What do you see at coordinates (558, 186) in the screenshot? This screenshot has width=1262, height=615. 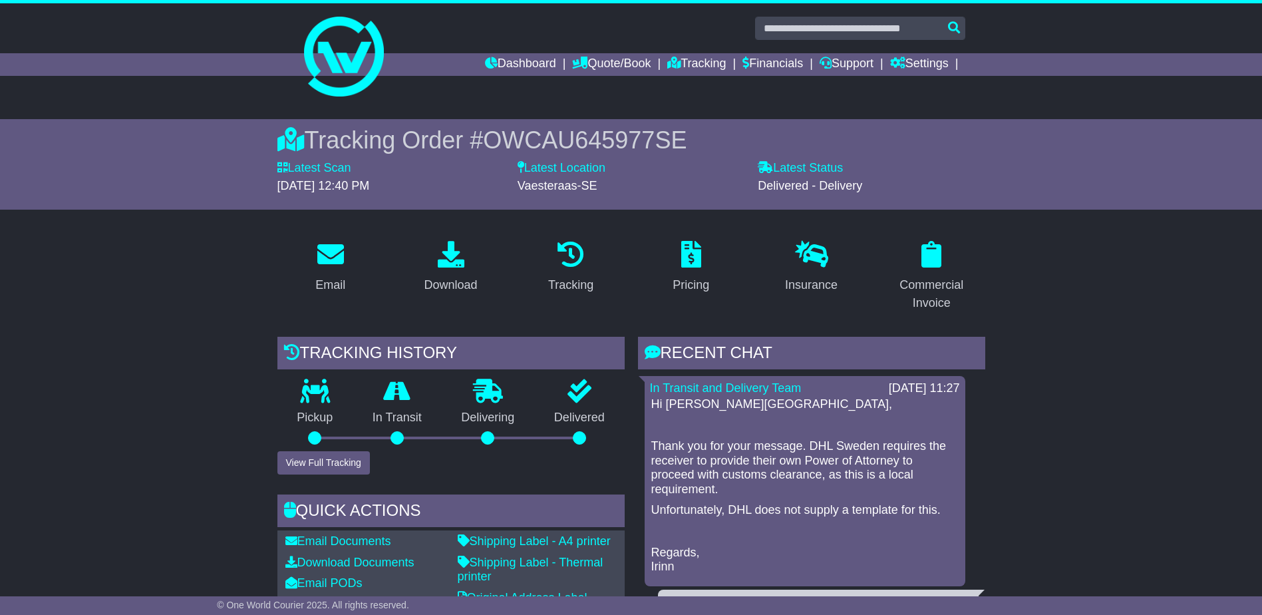 I see `span: Vaesteraas-SE` at bounding box center [558, 186].